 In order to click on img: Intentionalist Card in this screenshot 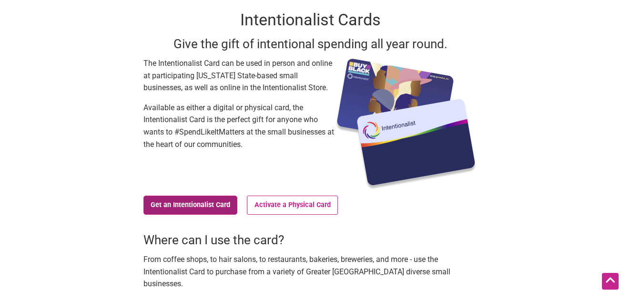, I will do `click(406, 124)`.